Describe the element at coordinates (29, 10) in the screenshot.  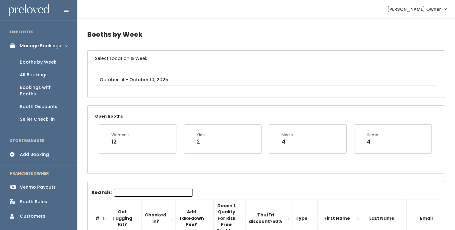
I see `img: preloved logo` at that location.